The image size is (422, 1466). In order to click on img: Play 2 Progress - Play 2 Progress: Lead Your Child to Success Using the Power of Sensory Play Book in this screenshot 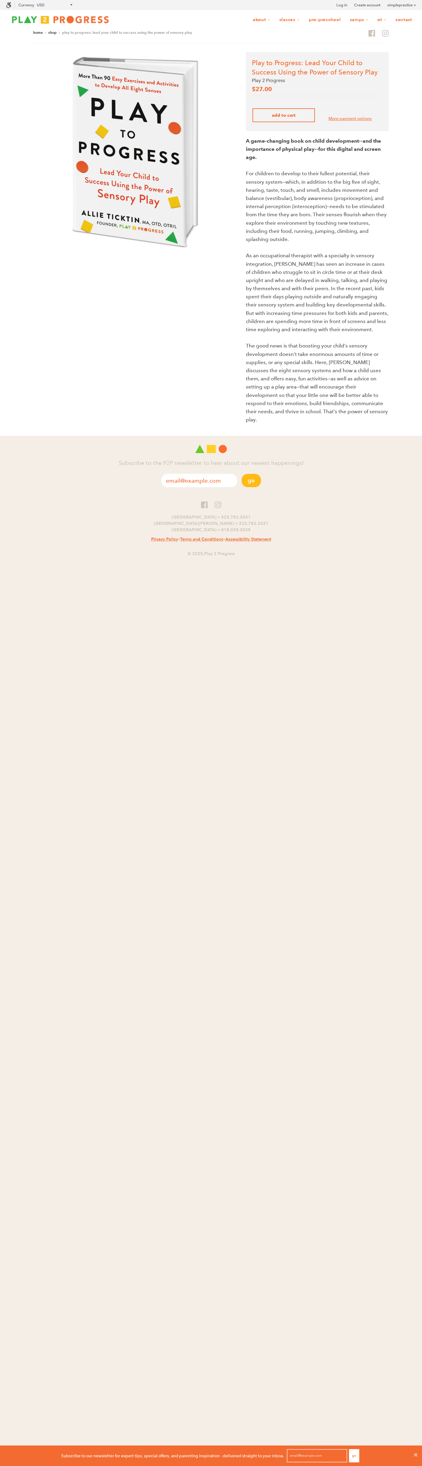, I will do `click(135, 153)`.